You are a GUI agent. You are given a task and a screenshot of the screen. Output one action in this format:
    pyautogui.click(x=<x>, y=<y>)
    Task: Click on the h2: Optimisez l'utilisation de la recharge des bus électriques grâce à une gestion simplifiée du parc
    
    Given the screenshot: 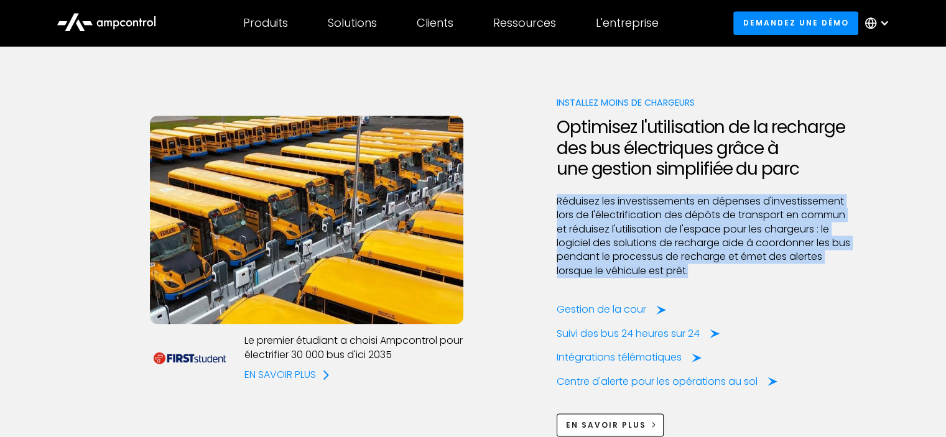 What is the action you would take?
    pyautogui.click(x=704, y=148)
    